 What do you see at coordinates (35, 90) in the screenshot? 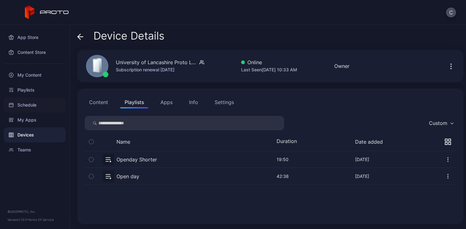
I see `a: Playlists` at bounding box center [35, 90].